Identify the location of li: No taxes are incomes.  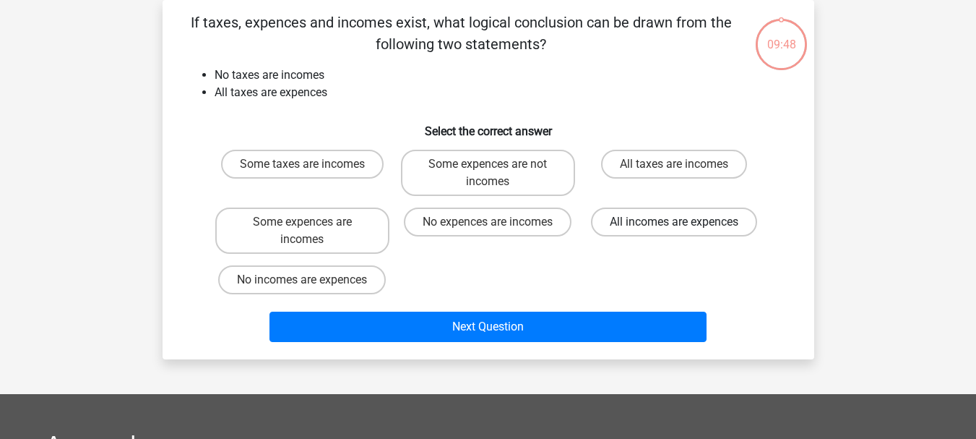
(503, 75).